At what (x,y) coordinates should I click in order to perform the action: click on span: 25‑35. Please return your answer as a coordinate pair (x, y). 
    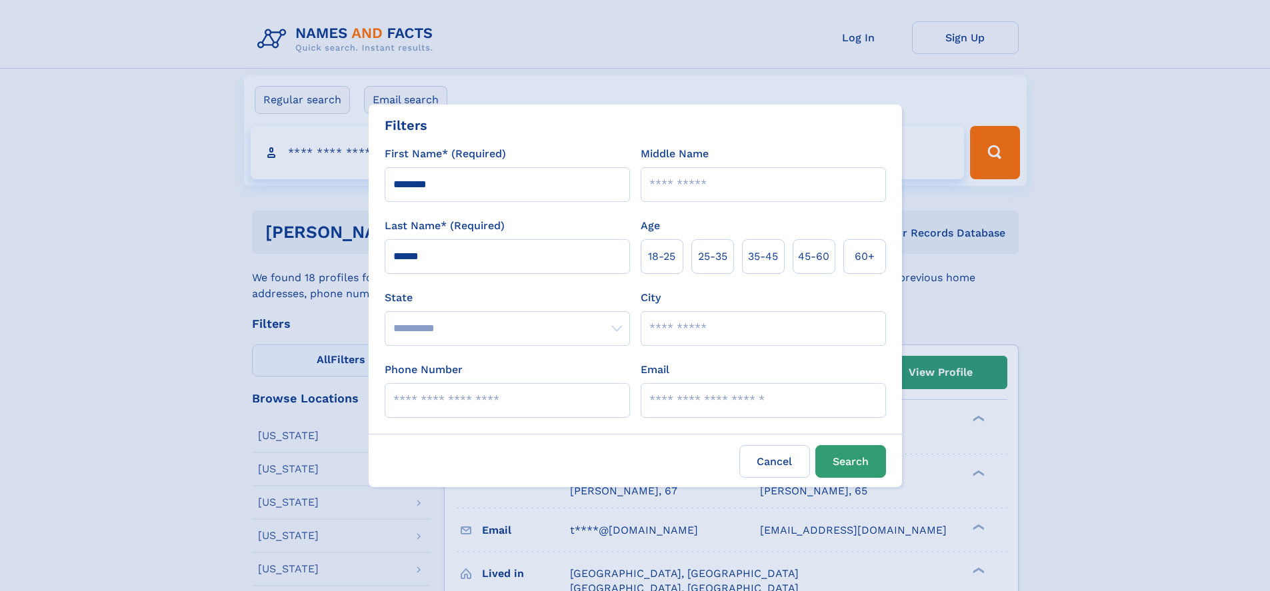
    Looking at the image, I should click on (713, 257).